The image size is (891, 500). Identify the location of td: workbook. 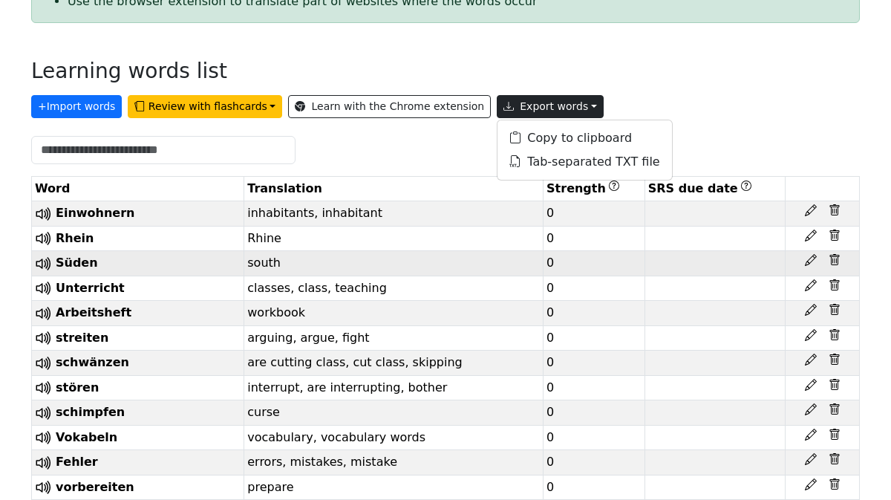
(394, 313).